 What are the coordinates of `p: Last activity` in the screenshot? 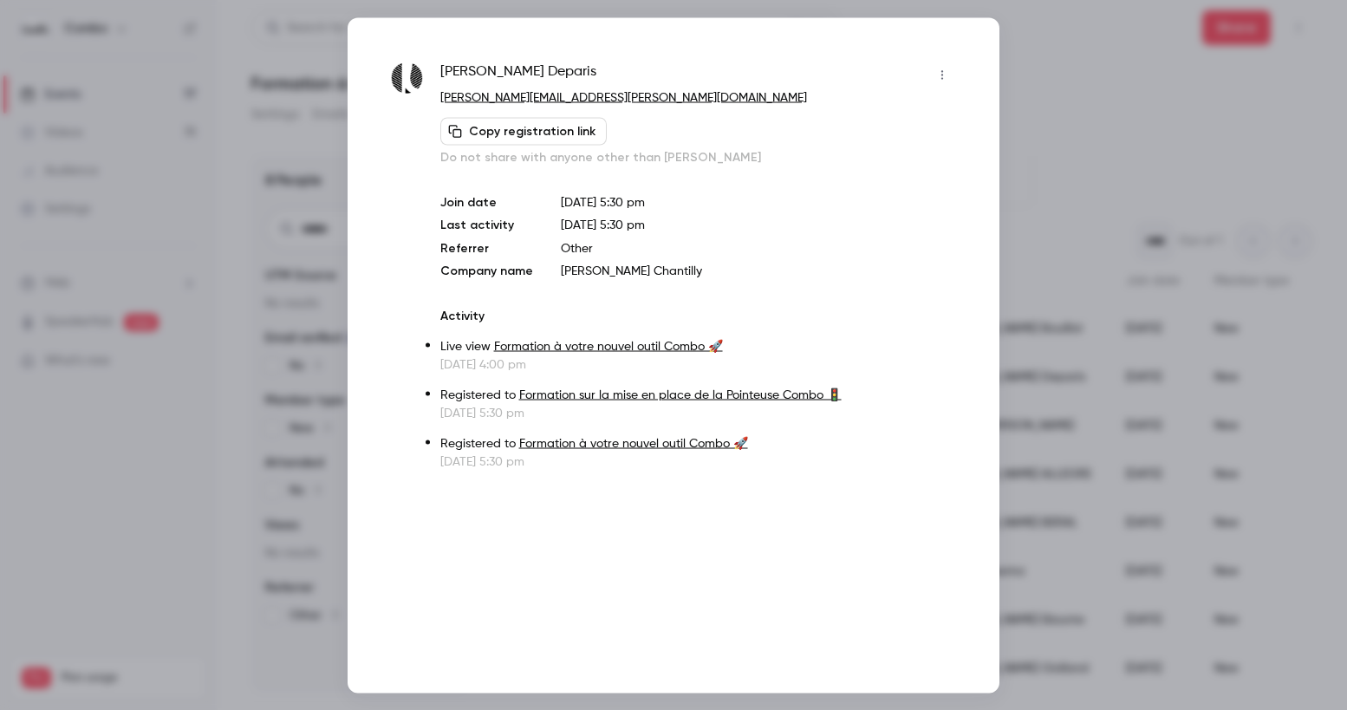 It's located at (486, 225).